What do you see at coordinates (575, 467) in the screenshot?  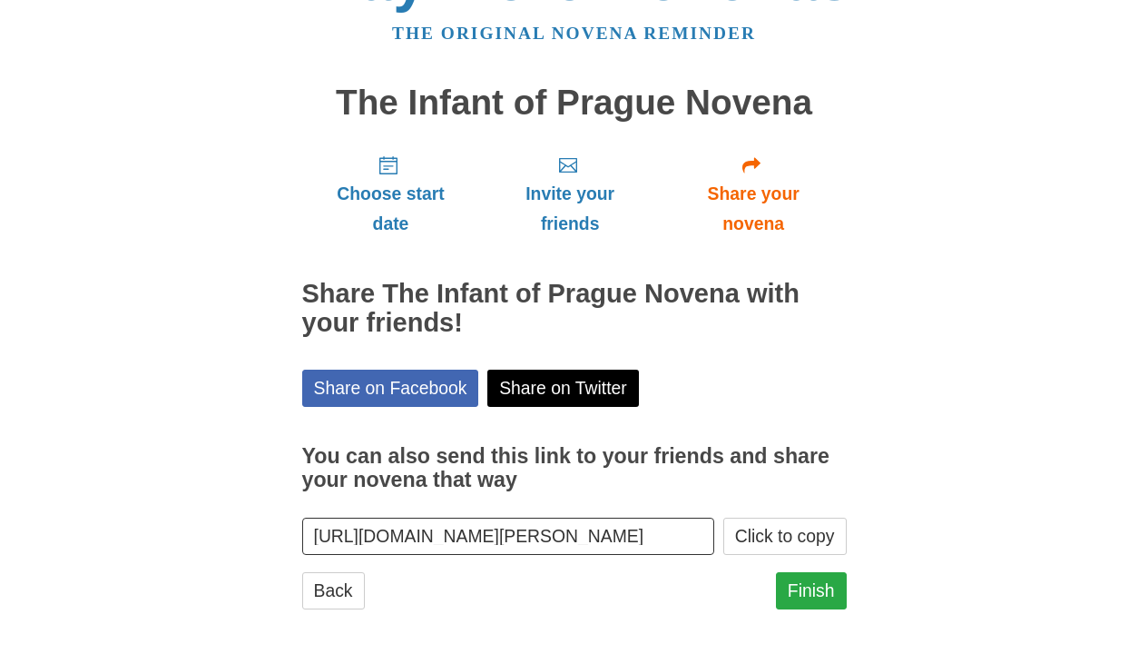 I see `h3: You can also send this link to your friends and share your novena that way` at bounding box center [575, 467].